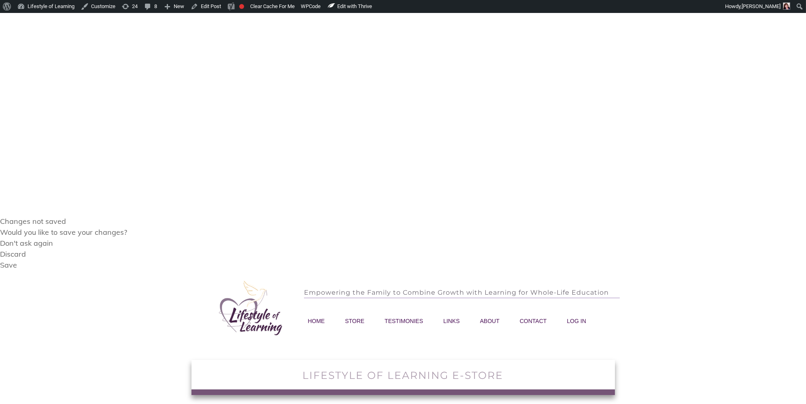 This screenshot has width=806, height=404. Describe the element at coordinates (452, 321) in the screenshot. I see `a: LINKS` at that location.